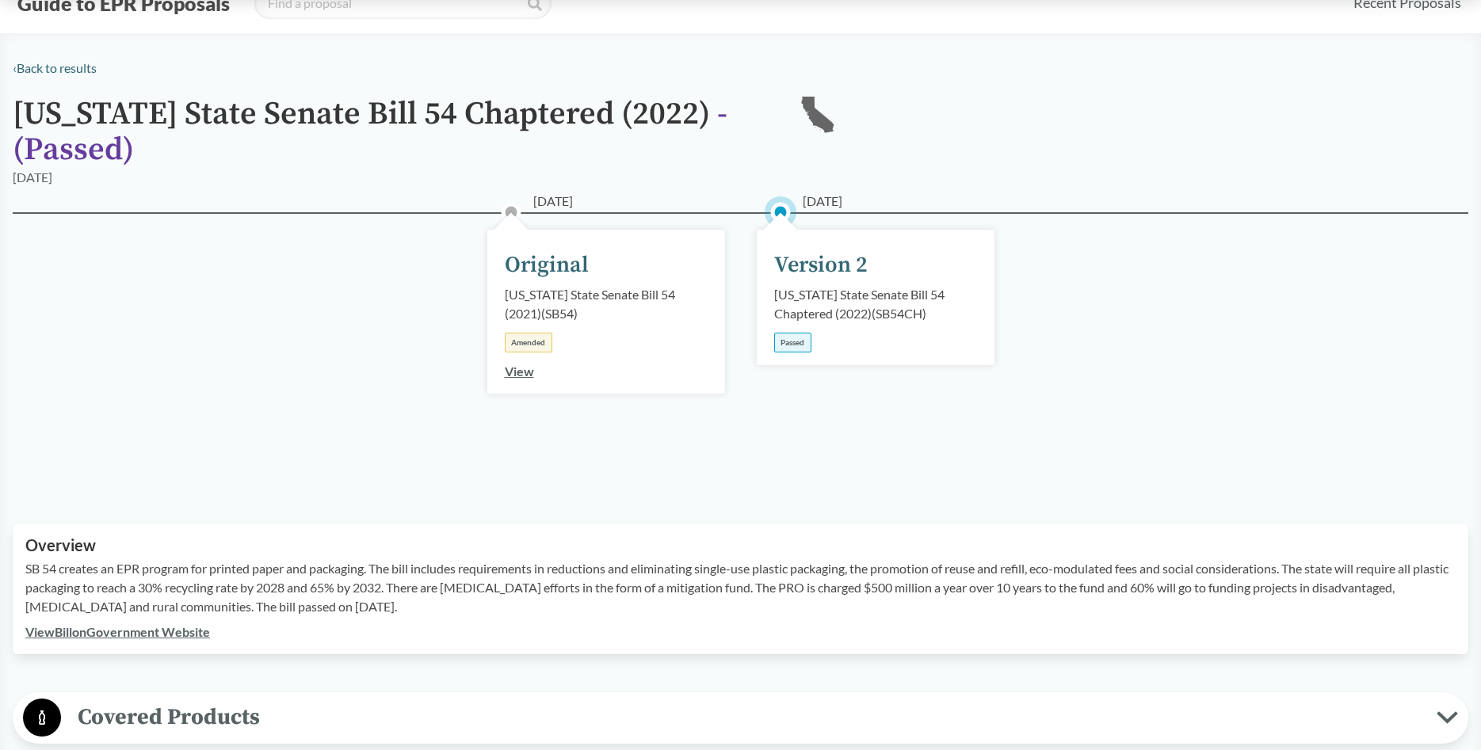  I want to click on div: Passed, so click(792, 342).